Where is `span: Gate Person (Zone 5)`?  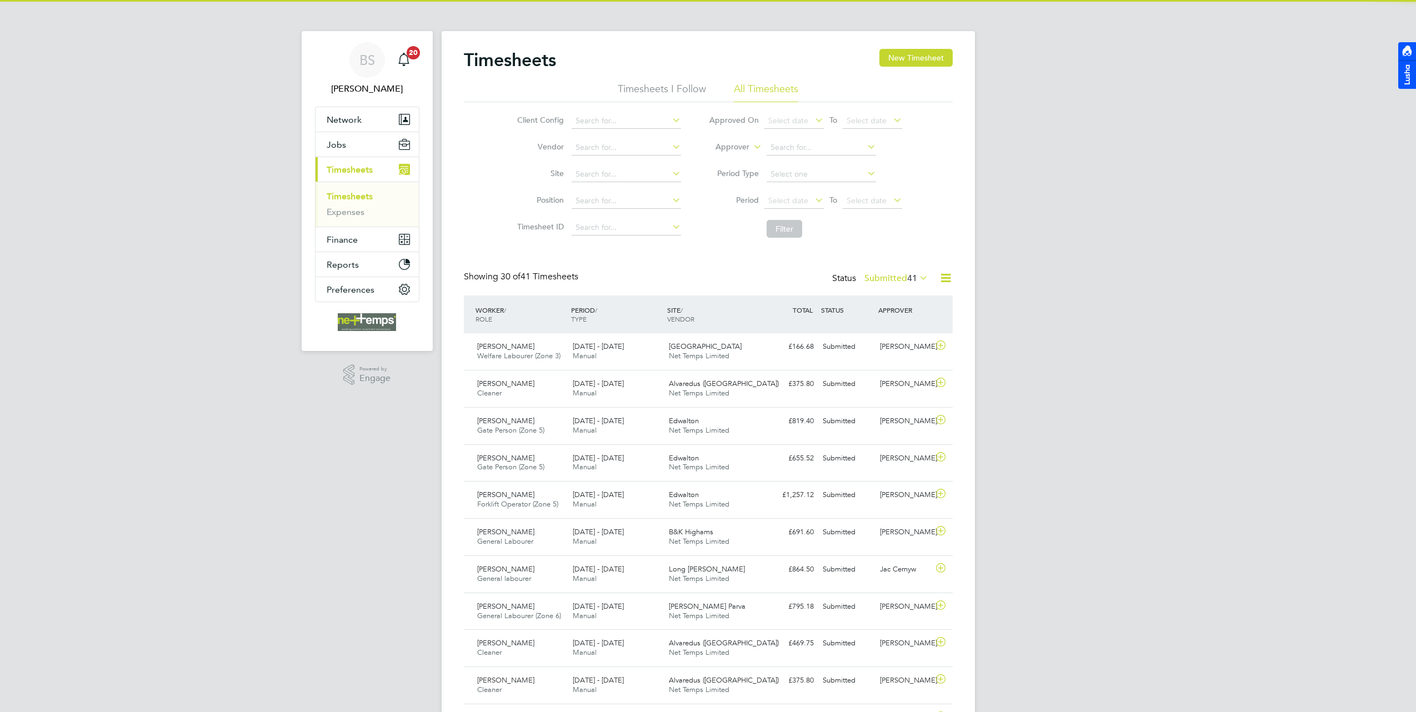 span: Gate Person (Zone 5) is located at coordinates (511, 430).